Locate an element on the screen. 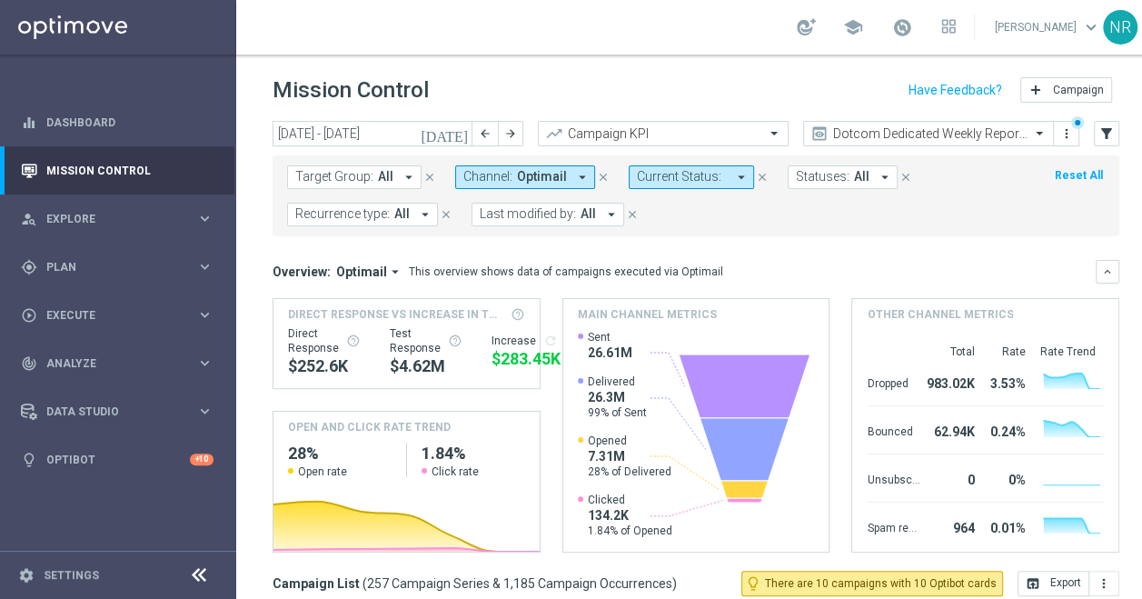  button: Last modified by: All arrow_drop_down is located at coordinates (548, 214).